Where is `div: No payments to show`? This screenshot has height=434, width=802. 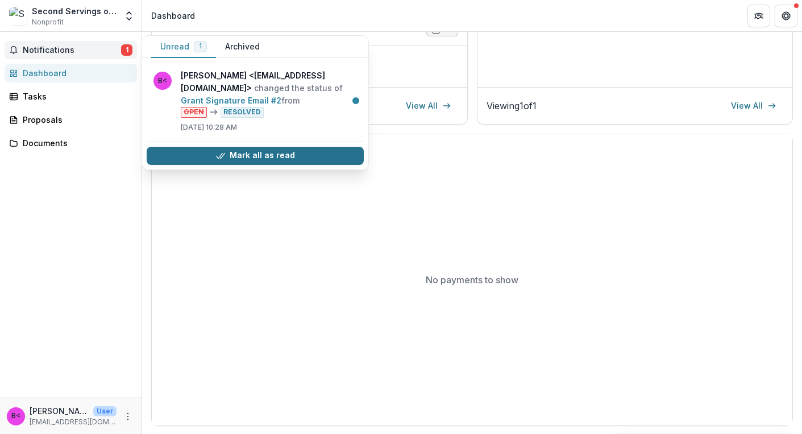 div: No payments to show is located at coordinates (472, 280).